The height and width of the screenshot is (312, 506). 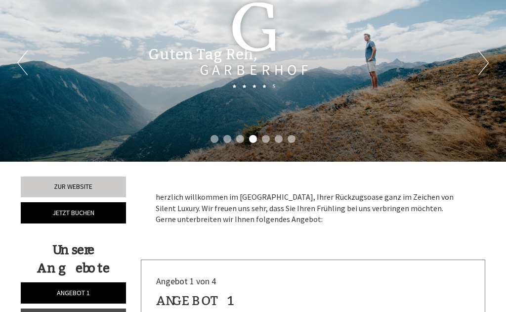 I want to click on span: Angebot 1, so click(x=73, y=293).